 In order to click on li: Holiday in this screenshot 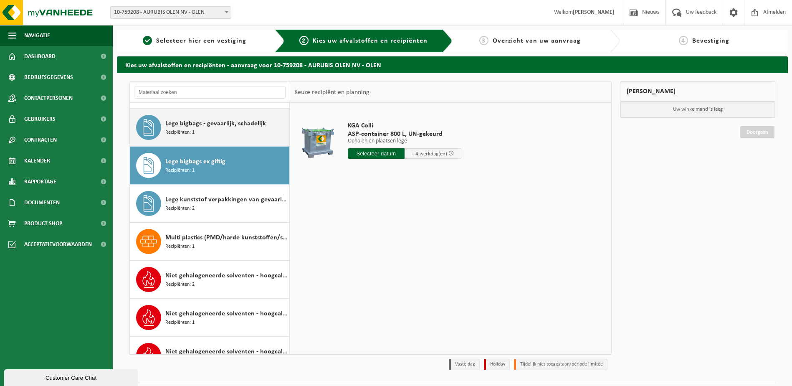, I will do `click(497, 364)`.